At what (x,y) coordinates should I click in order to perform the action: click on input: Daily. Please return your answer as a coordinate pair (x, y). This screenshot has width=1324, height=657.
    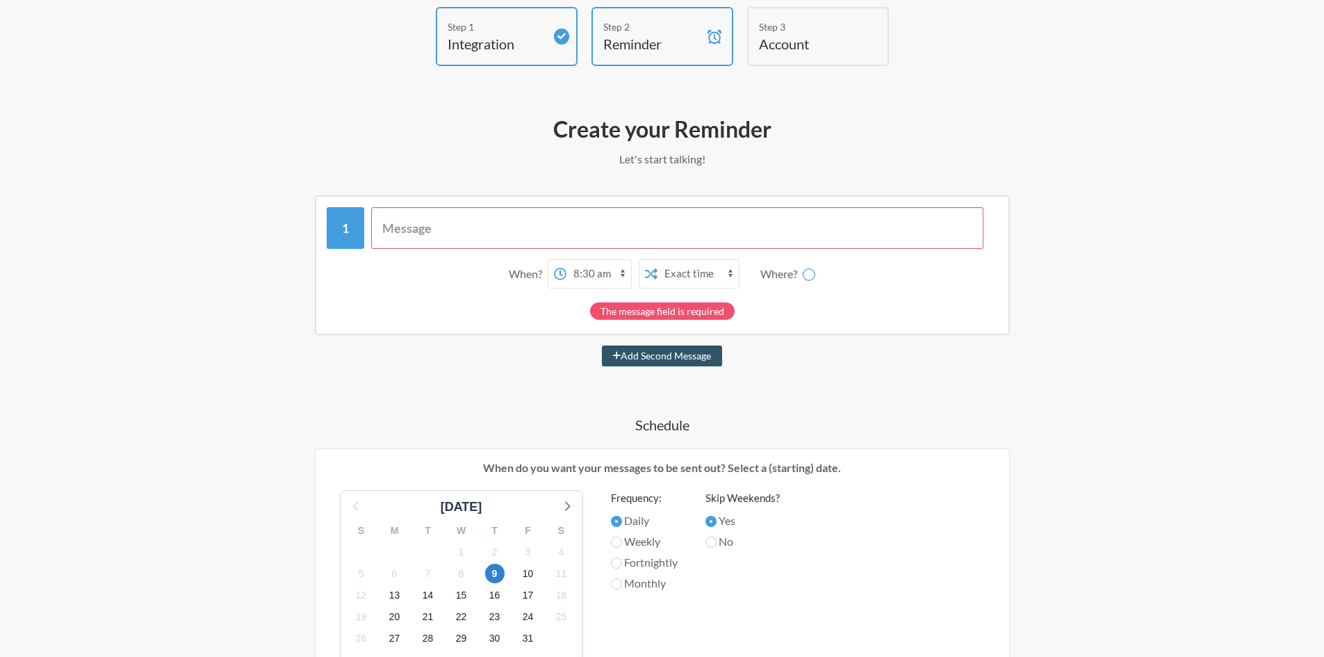
    Looking at the image, I should click on (617, 521).